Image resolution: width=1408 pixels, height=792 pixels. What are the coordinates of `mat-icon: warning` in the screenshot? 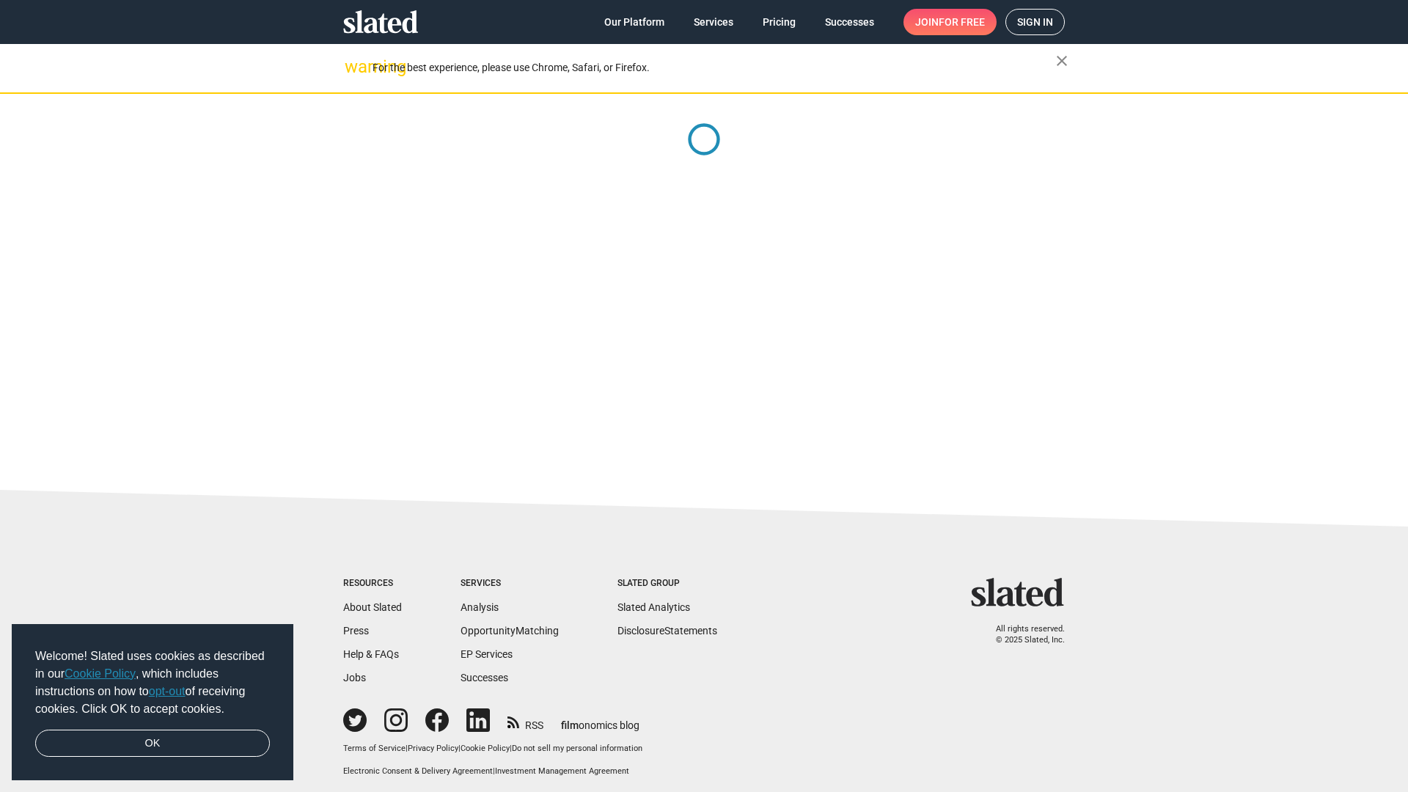 It's located at (353, 67).